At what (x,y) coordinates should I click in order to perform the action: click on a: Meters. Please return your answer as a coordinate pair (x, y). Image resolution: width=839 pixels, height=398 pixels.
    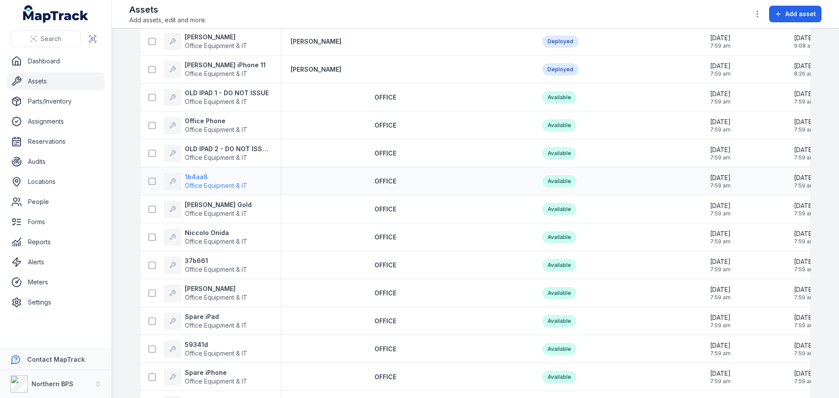
    Looking at the image, I should click on (56, 282).